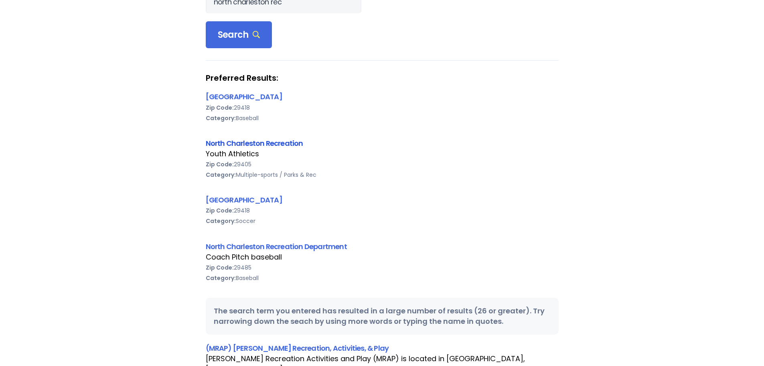  Describe the element at coordinates (382, 316) in the screenshot. I see `div: The search term you entered has resulted in a large number of results (26 or greater). Try narrow...` at that location.